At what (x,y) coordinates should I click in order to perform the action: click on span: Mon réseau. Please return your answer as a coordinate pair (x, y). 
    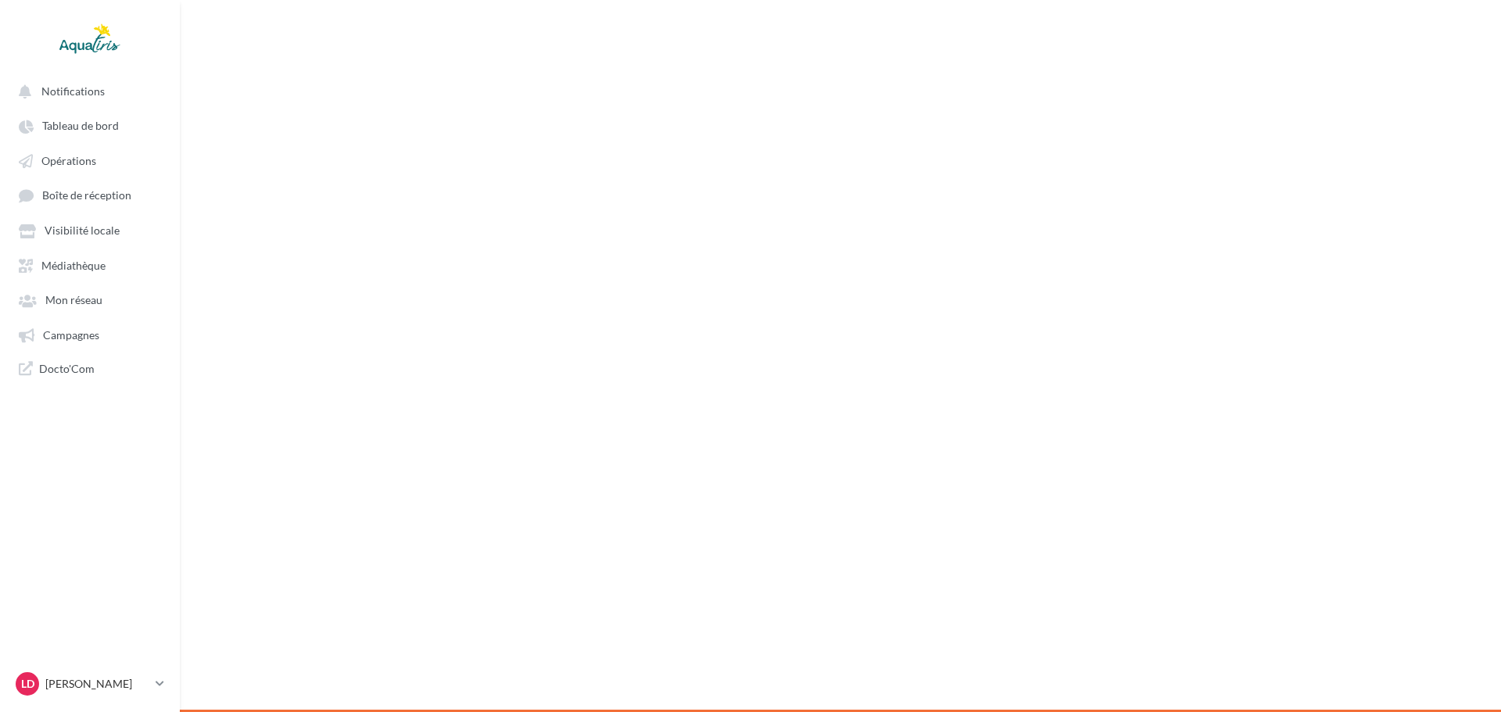
    Looking at the image, I should click on (73, 300).